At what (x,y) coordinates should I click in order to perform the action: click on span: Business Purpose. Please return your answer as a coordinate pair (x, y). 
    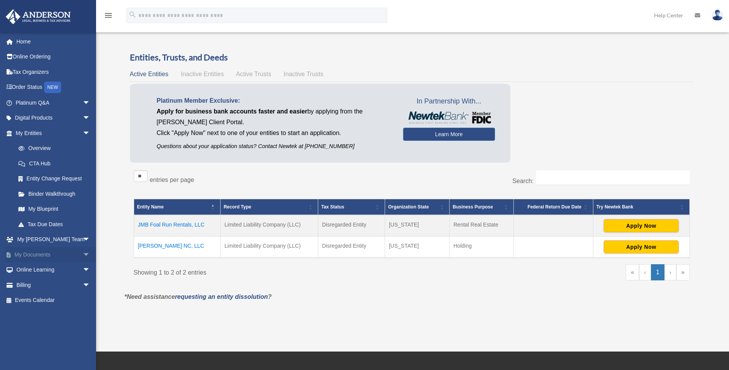
    Looking at the image, I should click on (473, 207).